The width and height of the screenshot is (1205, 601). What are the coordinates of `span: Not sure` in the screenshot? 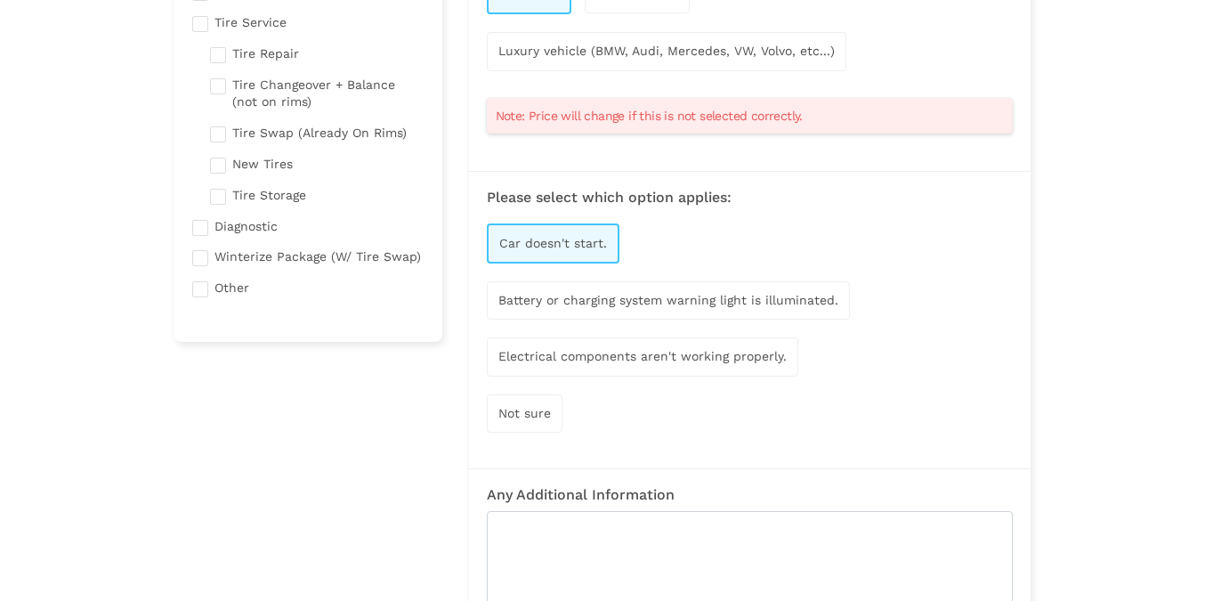 It's located at (524, 413).